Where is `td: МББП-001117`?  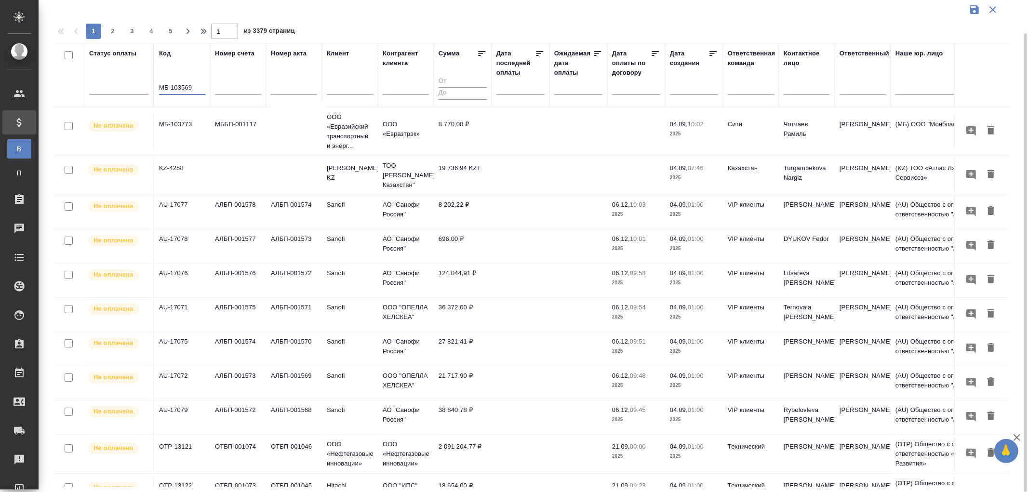
td: МББП-001117 is located at coordinates (238, 132).